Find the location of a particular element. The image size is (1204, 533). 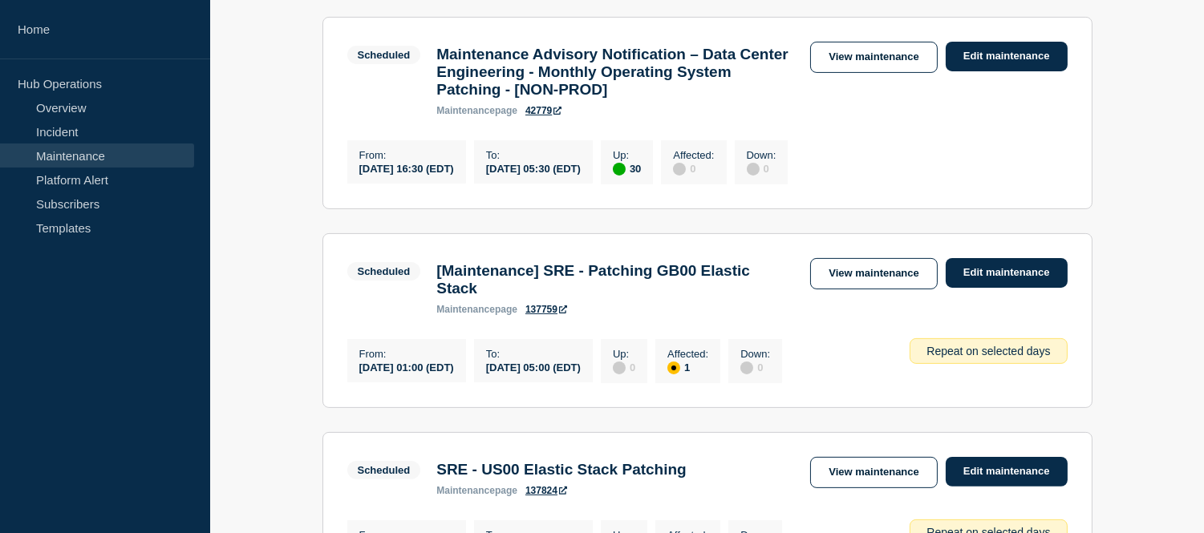

a: 42779 is located at coordinates (543, 111).